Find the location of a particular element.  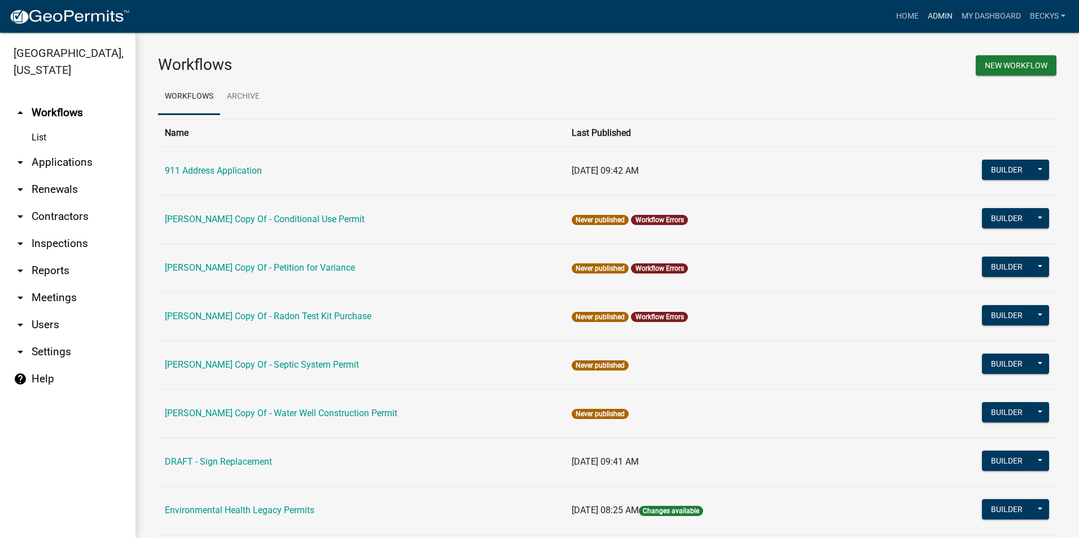

a: DRAFT - Sign Replacement is located at coordinates (218, 462).